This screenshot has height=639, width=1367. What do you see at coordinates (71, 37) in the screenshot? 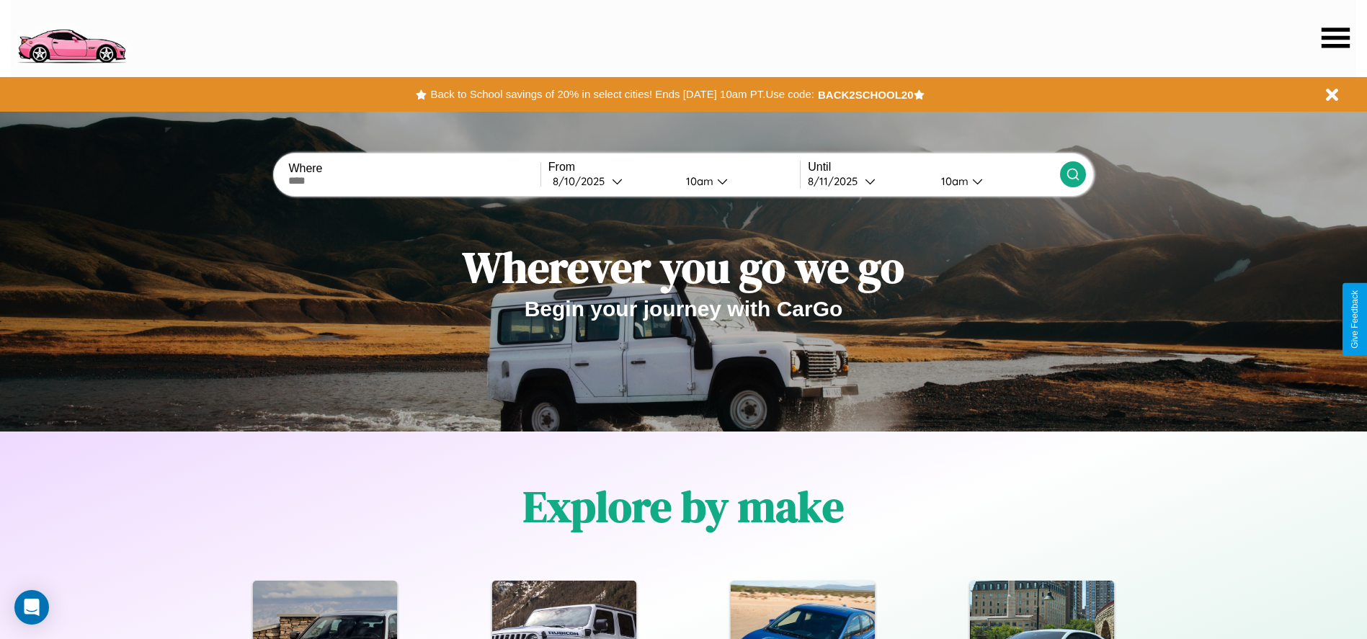
I see `img: logo` at bounding box center [71, 37].